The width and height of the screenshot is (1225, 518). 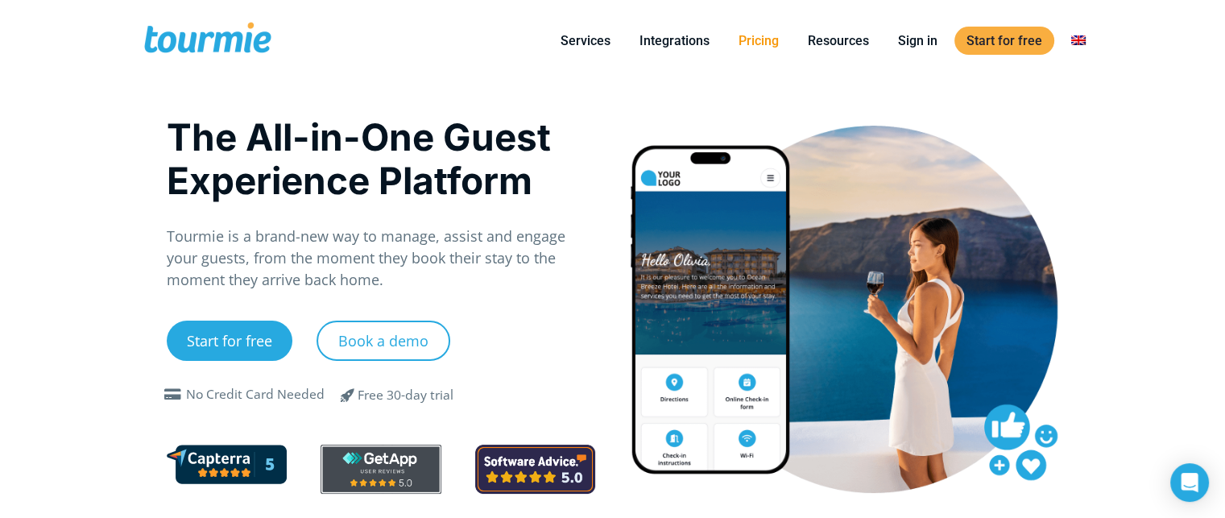 What do you see at coordinates (381, 159) in the screenshot?
I see `h1: The All-in-One Guest Experience Platform` at bounding box center [381, 159].